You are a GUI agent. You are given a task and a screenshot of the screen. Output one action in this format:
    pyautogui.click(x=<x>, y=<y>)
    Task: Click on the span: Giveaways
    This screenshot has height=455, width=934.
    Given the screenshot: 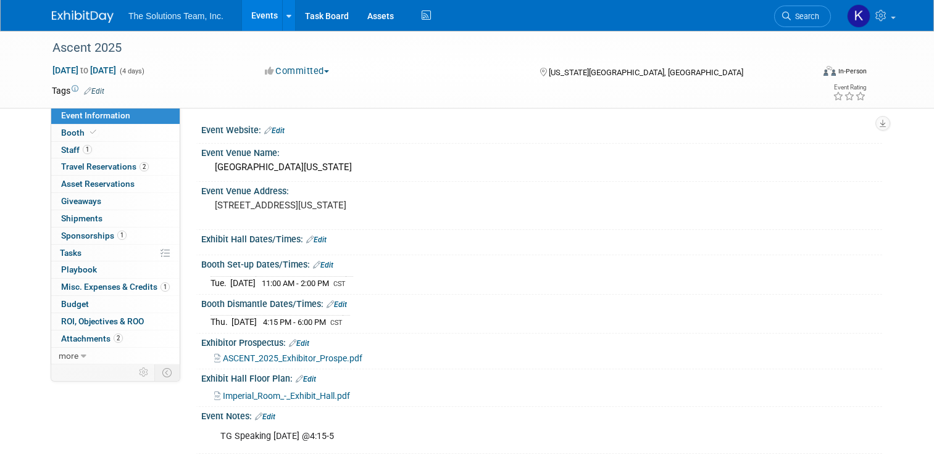 What is the action you would take?
    pyautogui.click(x=81, y=201)
    